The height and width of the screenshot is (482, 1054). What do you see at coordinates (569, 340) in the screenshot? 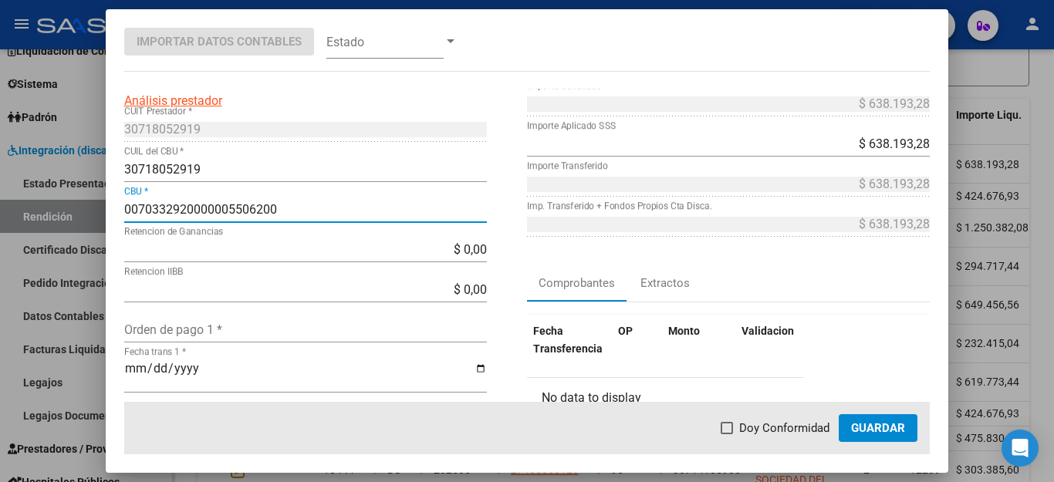
I see `datatable-header-cell: Fecha Transferencia` at bounding box center [569, 340].